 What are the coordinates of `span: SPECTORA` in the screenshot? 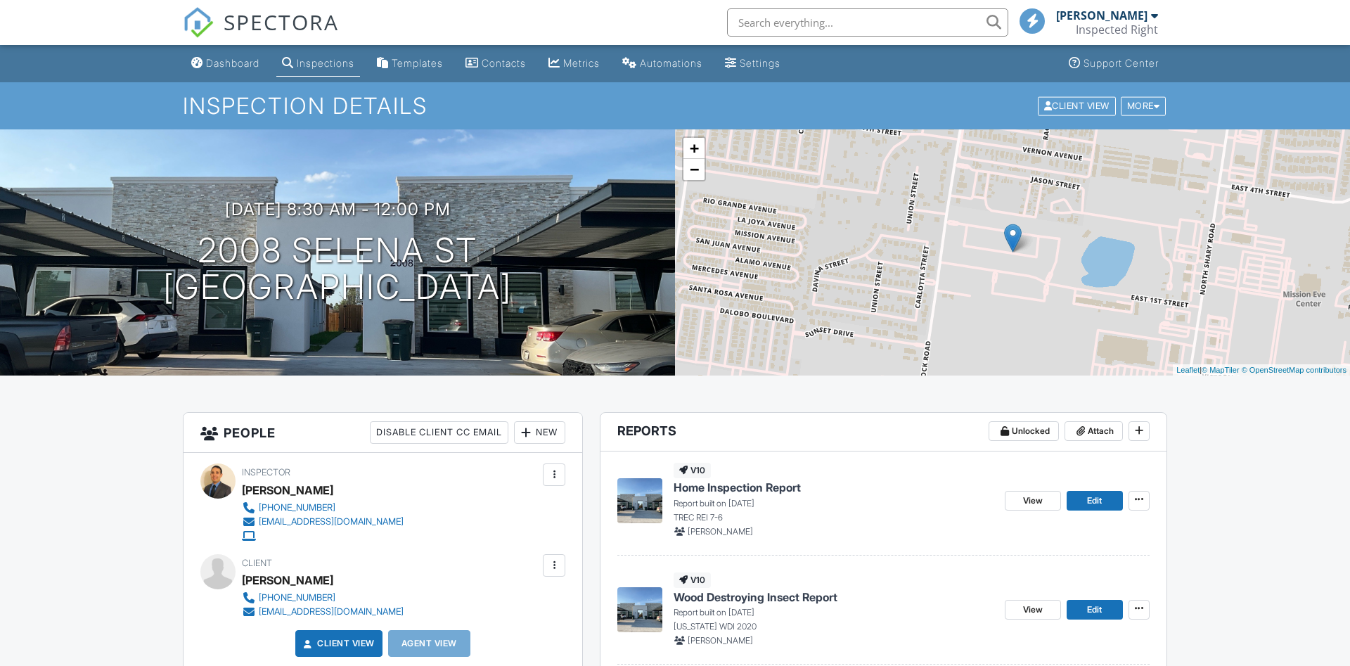 It's located at (281, 22).